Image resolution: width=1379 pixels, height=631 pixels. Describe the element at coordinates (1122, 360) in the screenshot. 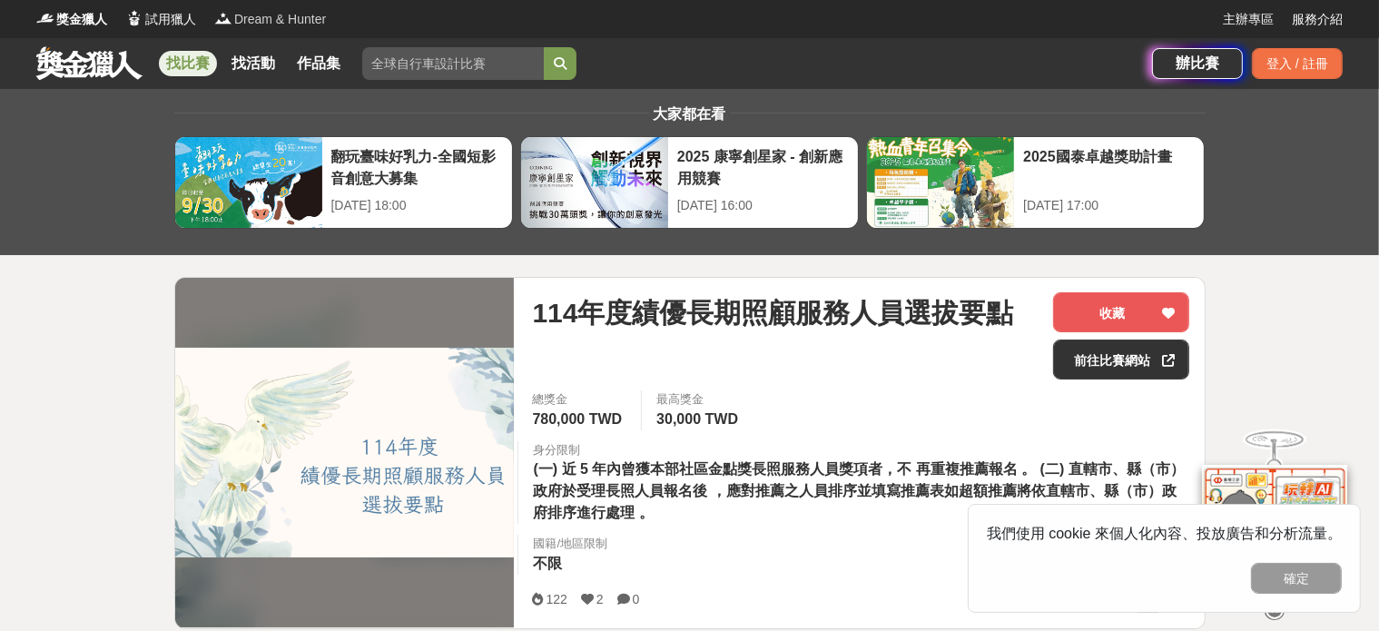

I see `a: 前往比賽網站` at that location.